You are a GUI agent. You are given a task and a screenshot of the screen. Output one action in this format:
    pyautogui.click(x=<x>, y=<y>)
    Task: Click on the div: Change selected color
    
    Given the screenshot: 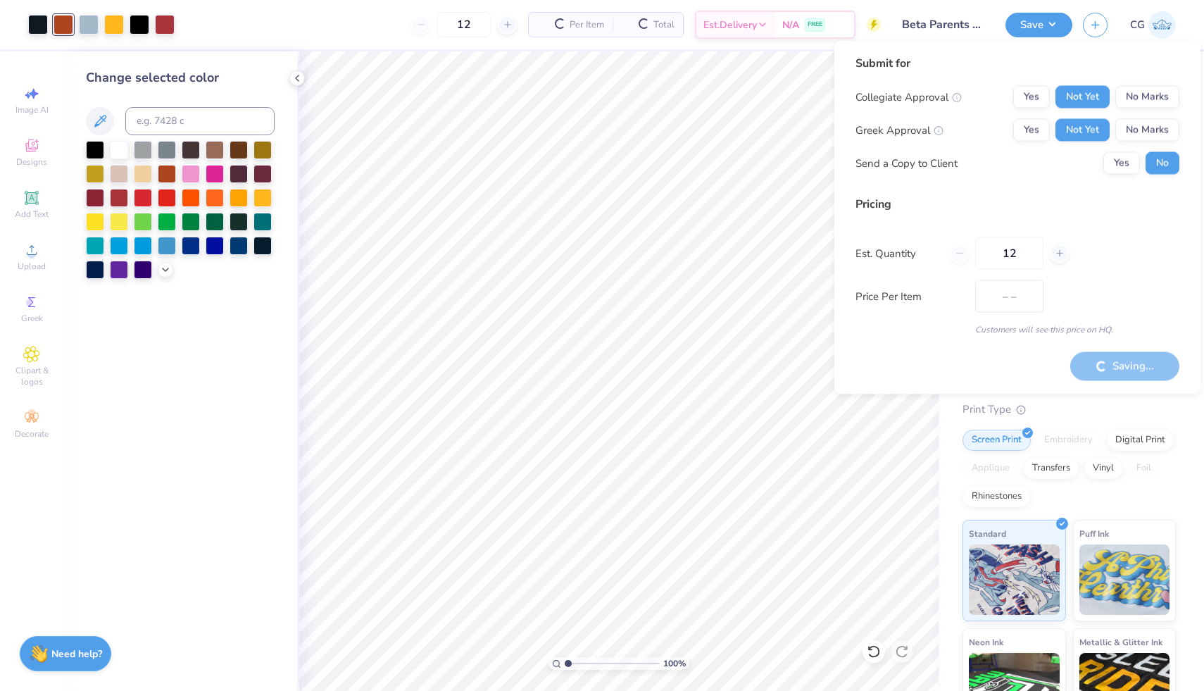 What is the action you would take?
    pyautogui.click(x=180, y=77)
    